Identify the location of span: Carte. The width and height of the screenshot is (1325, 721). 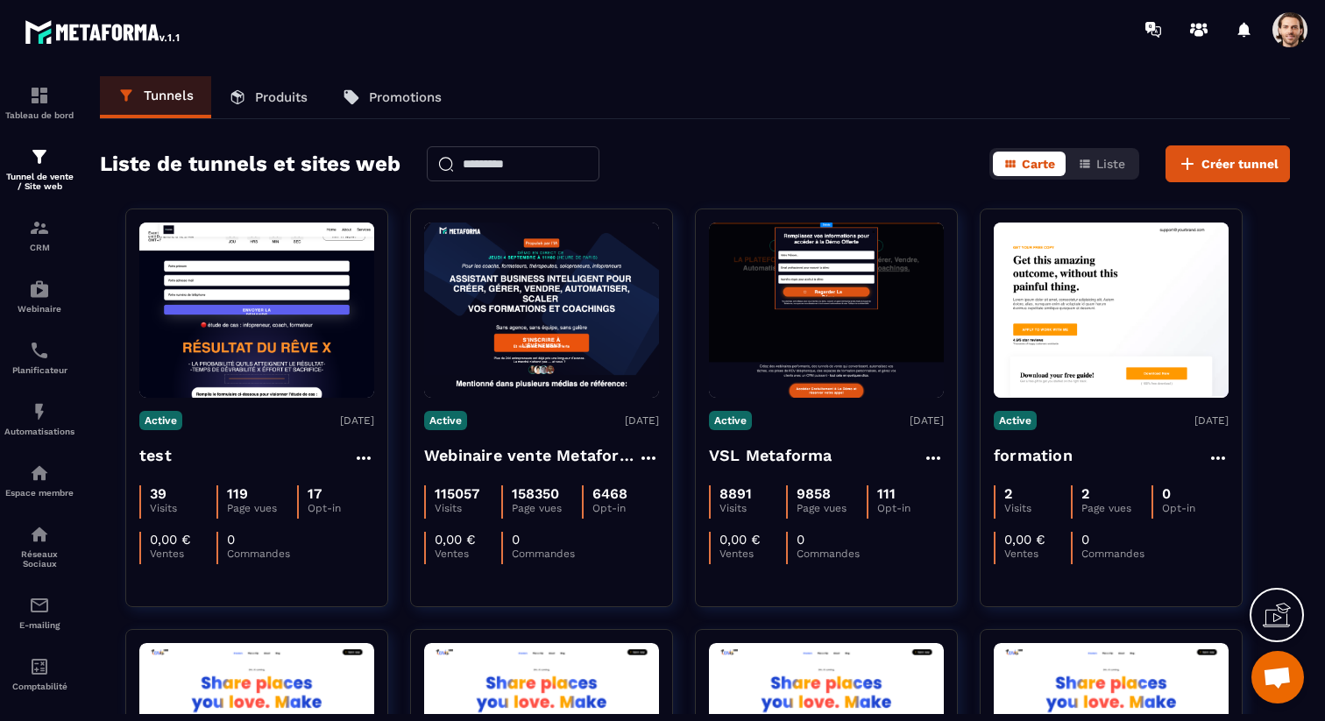
(1038, 164).